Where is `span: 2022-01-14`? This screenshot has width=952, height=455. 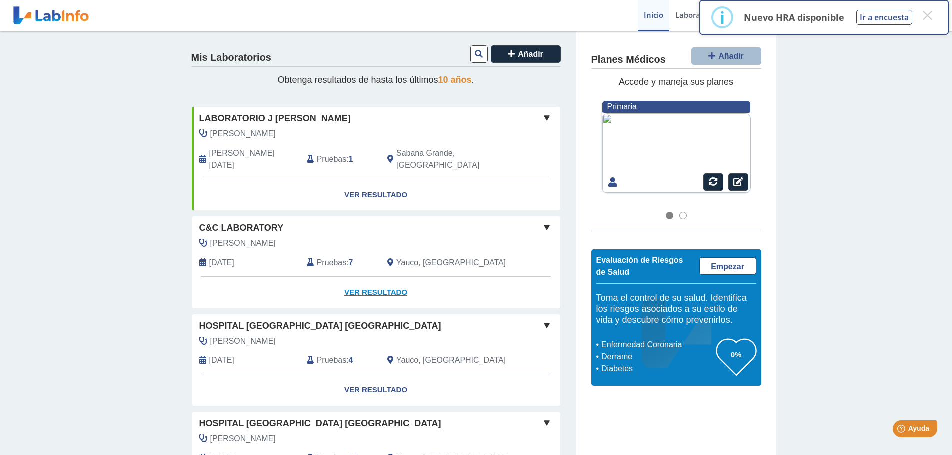
span: 2022-01-14 is located at coordinates (254, 159).